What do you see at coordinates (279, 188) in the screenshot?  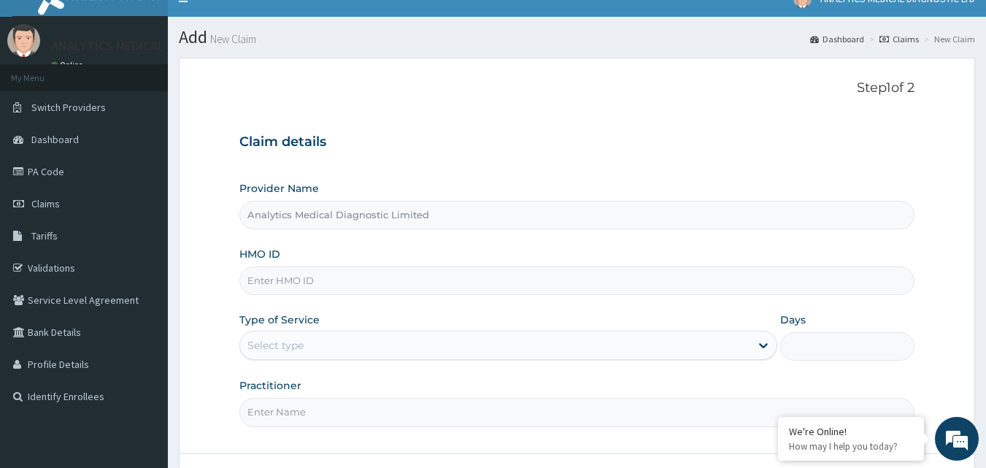 I see `label: Provider Name` at bounding box center [279, 188].